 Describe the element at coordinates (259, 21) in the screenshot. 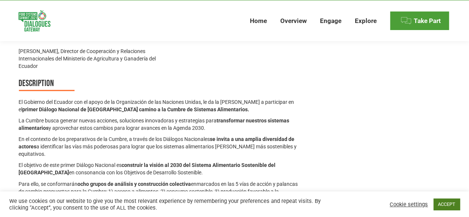

I see `span: Home` at that location.